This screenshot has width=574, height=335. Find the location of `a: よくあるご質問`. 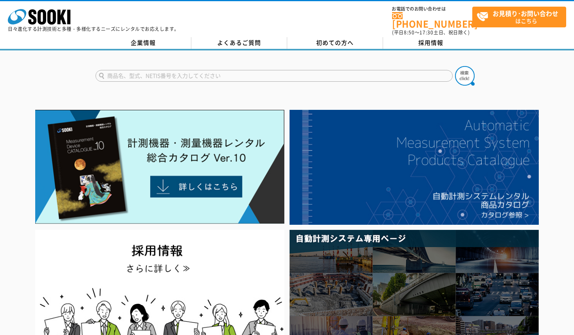

a: よくあるご質問 is located at coordinates (239, 43).